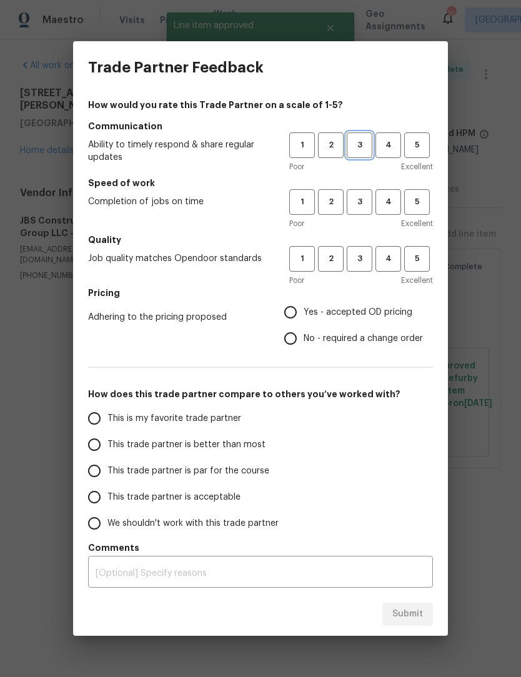 The image size is (521, 677). I want to click on h5: Pricing, so click(260, 293).